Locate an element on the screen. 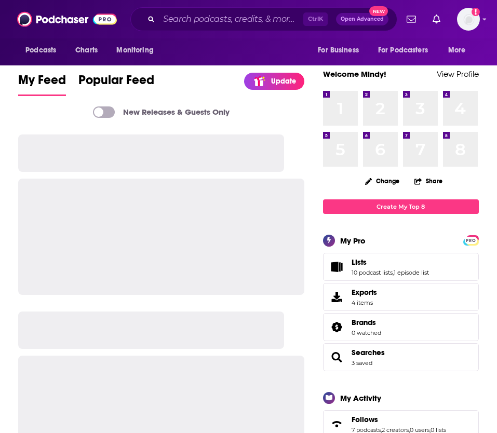  svg: Add a profile image is located at coordinates (475, 12).